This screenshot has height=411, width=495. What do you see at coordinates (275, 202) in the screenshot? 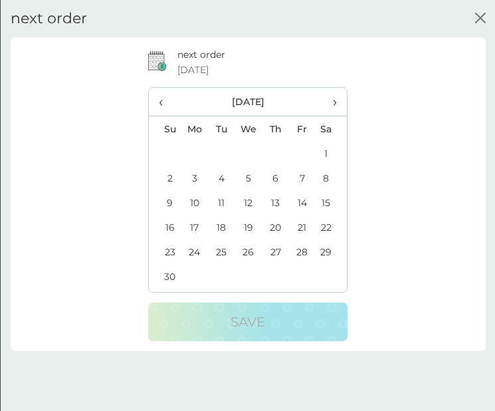
I see `td: 13` at bounding box center [275, 202].